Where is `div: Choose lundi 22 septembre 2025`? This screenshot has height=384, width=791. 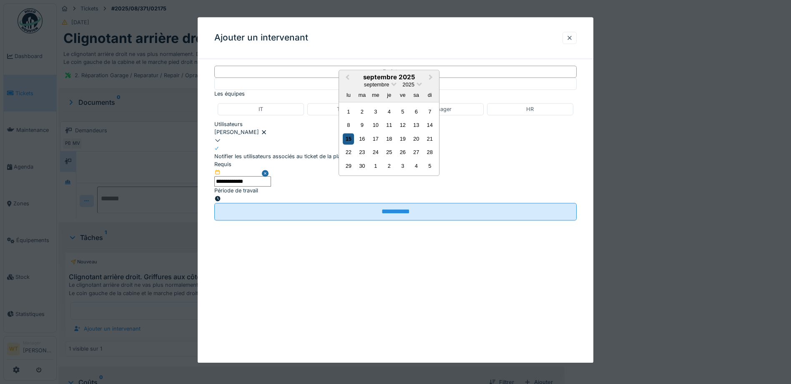
div: Choose lundi 22 septembre 2025 is located at coordinates (348, 152).